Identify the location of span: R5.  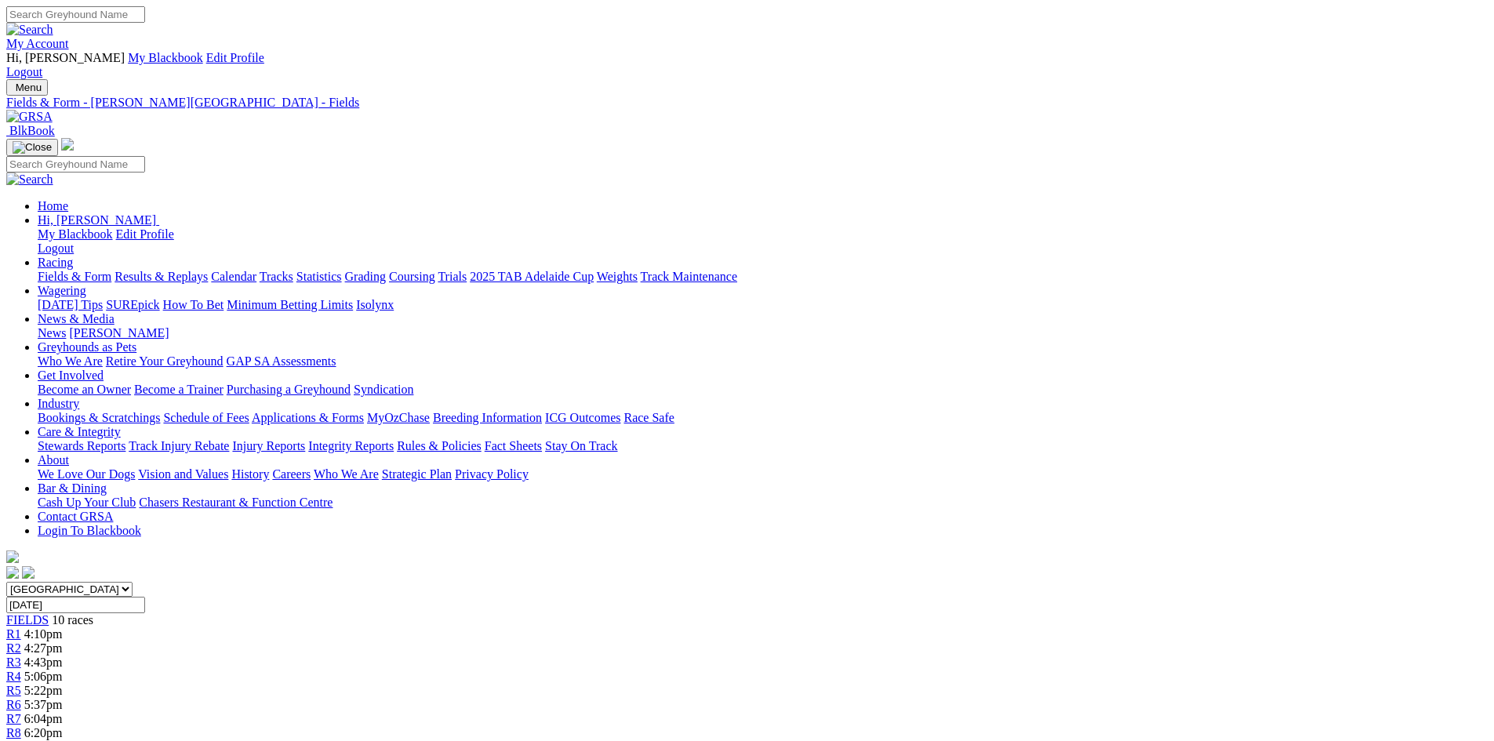
(13, 690).